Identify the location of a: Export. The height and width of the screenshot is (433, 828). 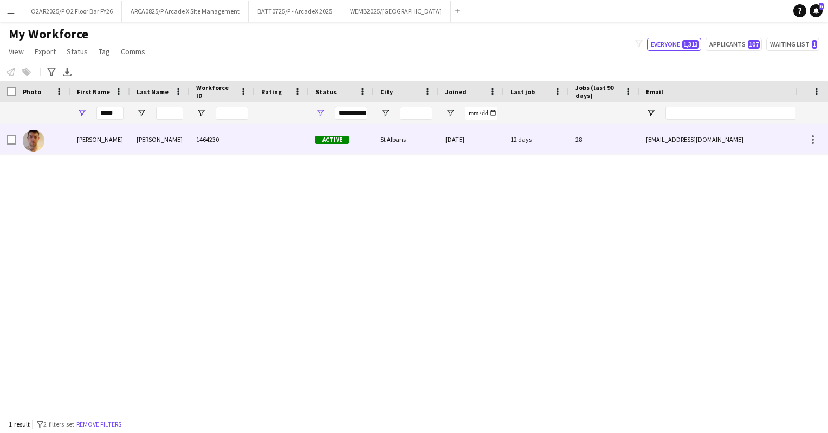
(45, 51).